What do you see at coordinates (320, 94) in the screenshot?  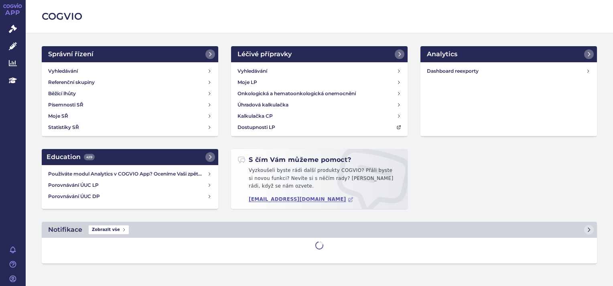 I see `a: Onkologická a hematoonkologická onemocnění` at bounding box center [320, 94].